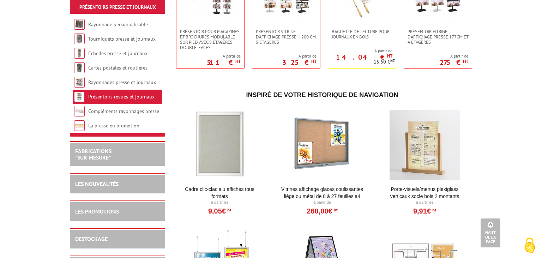 The image size is (542, 258). I want to click on a: Cadre Clic-Clac Alu affiches tous formats, so click(220, 193).